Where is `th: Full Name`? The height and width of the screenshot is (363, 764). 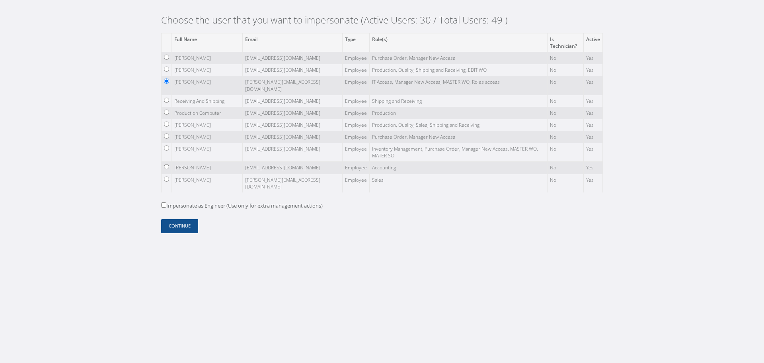
th: Full Name is located at coordinates (207, 42).